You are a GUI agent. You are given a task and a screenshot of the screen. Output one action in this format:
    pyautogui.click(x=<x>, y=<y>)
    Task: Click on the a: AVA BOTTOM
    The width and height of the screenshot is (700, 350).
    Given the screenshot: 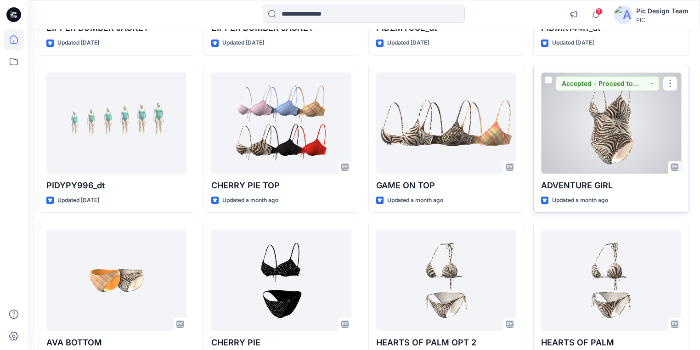 What is the action you would take?
    pyautogui.click(x=116, y=280)
    